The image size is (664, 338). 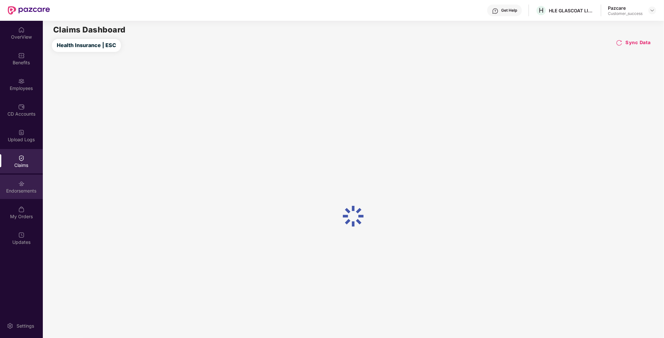 What do you see at coordinates (625, 14) in the screenshot?
I see `div: Customer_success` at bounding box center [625, 14].